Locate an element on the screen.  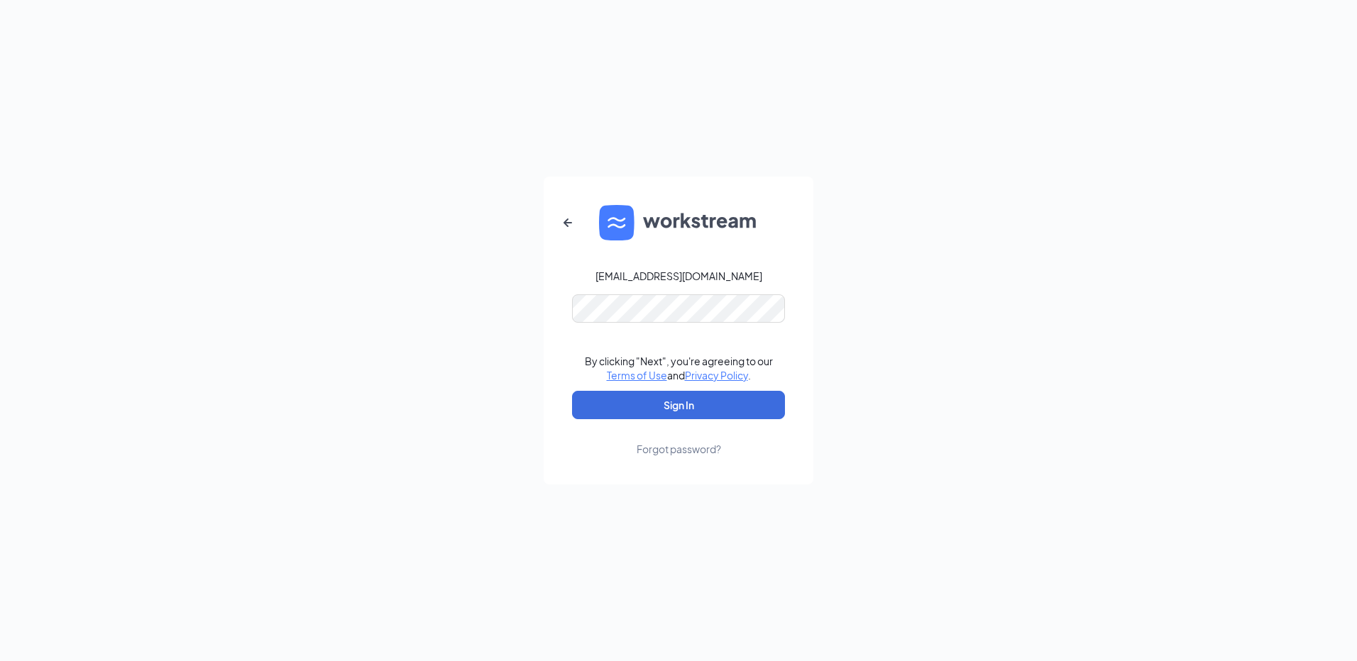
div: Forgot password? is located at coordinates (679, 449).